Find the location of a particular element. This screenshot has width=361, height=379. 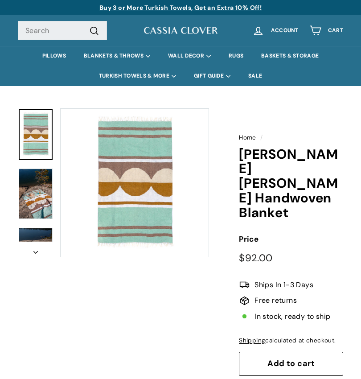

span: In stock, ready to ship is located at coordinates (293, 317).